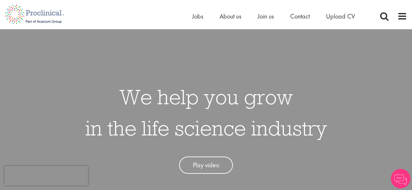 The image size is (412, 190). I want to click on span: Contact, so click(300, 16).